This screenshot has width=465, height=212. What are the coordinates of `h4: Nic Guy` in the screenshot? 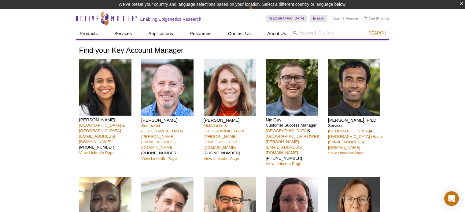 It's located at (294, 120).